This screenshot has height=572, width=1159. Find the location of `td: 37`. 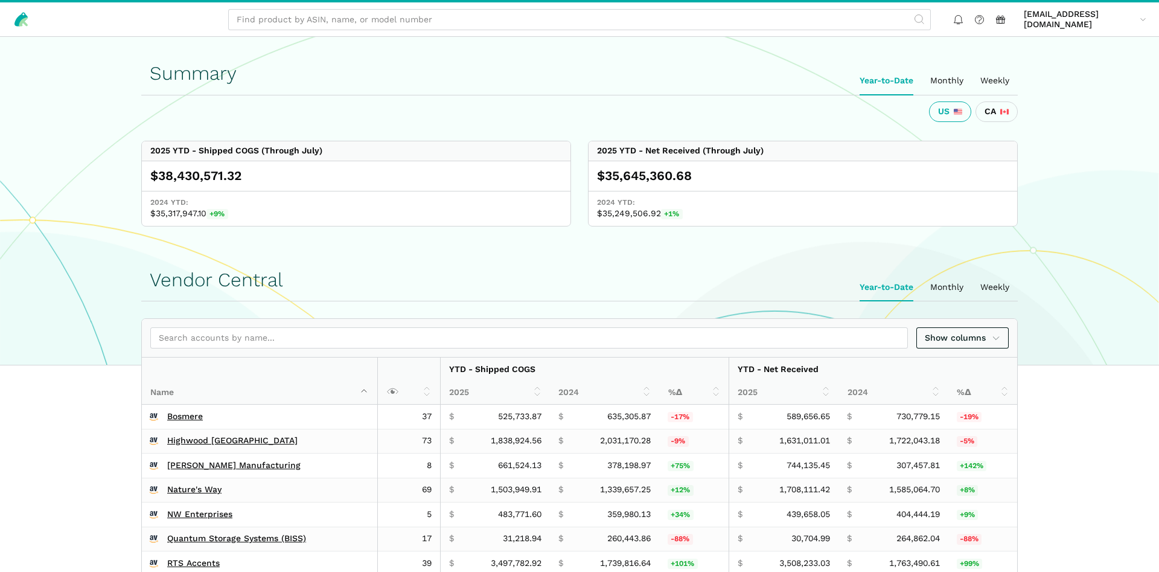

td: 37 is located at coordinates (409, 416).